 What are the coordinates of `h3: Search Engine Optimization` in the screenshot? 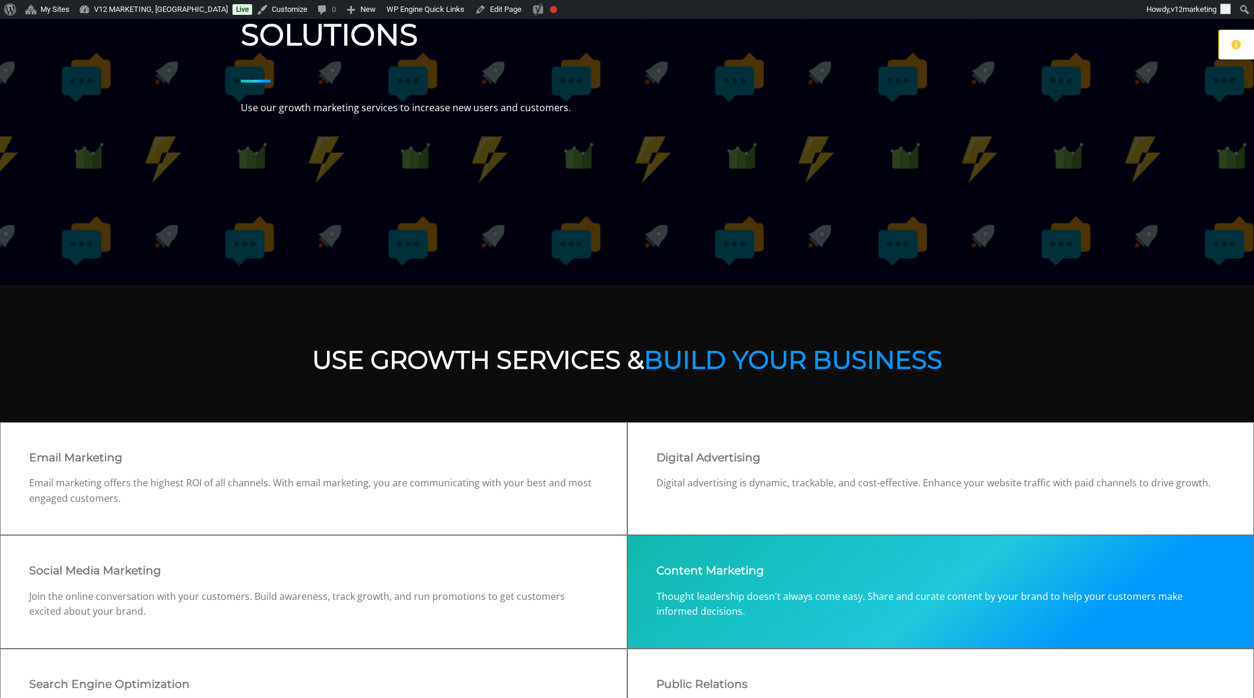 It's located at (313, 684).